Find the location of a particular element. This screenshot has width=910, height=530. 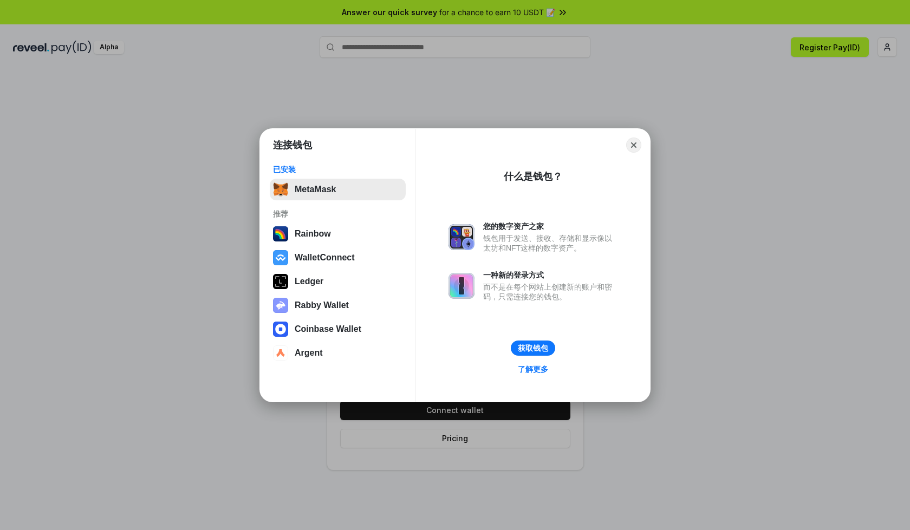

button: Coinbase Wallet is located at coordinates (338, 329).